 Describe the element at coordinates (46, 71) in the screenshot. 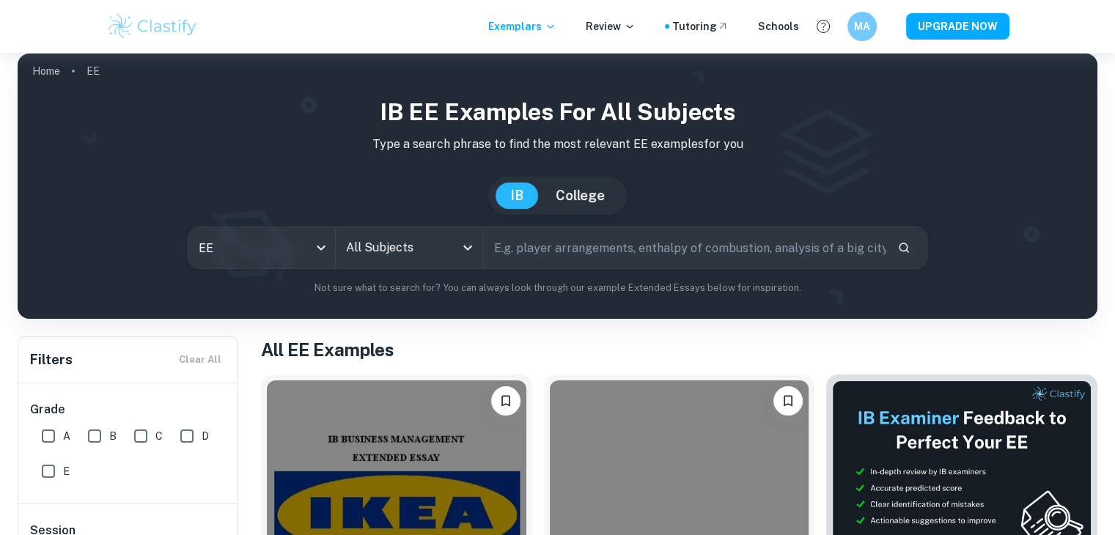

I see `a: Home` at that location.